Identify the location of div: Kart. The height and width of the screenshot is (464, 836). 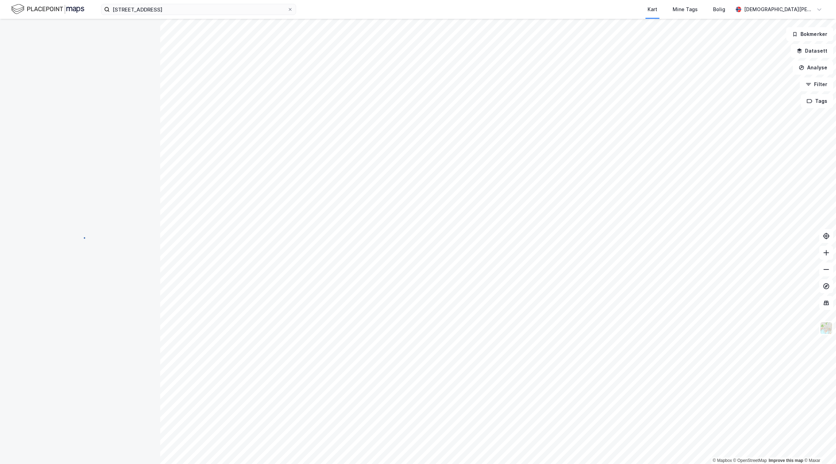
(653, 9).